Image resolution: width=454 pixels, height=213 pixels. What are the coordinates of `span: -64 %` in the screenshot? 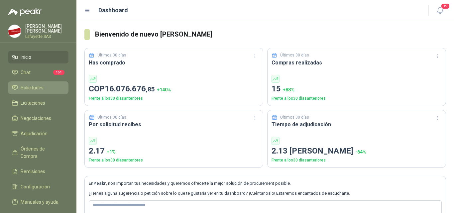 It's located at (361, 152).